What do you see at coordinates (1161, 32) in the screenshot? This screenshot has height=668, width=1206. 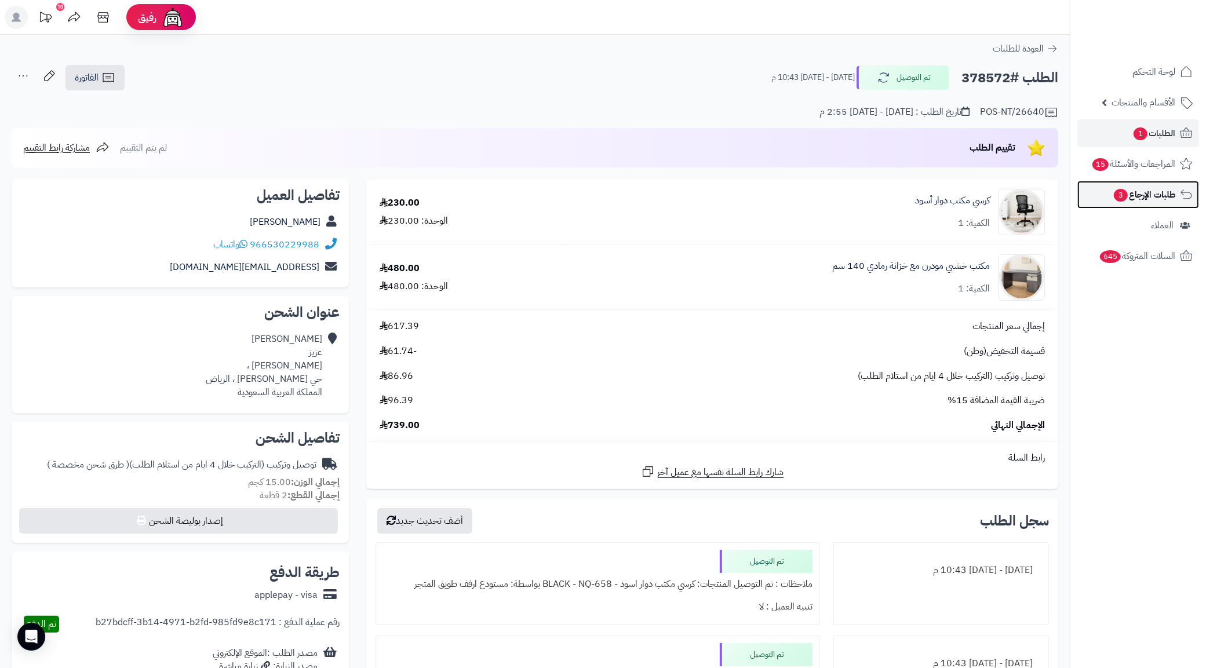 I see `img: logo-2.png` at bounding box center [1161, 32].